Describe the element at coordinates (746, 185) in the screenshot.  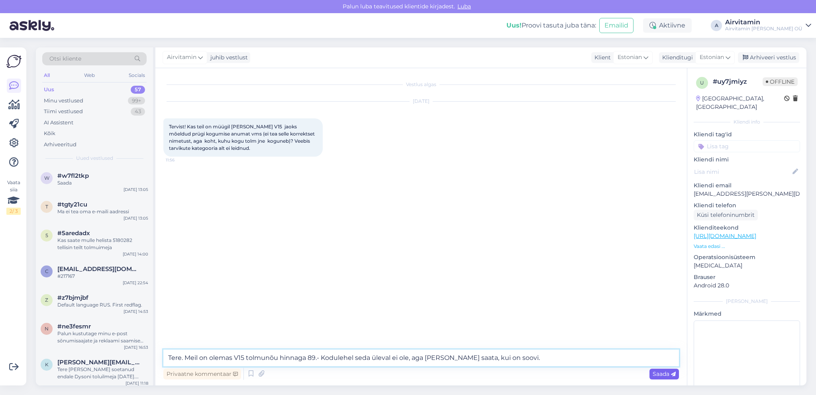
I see `p: Kliendi email` at that location.